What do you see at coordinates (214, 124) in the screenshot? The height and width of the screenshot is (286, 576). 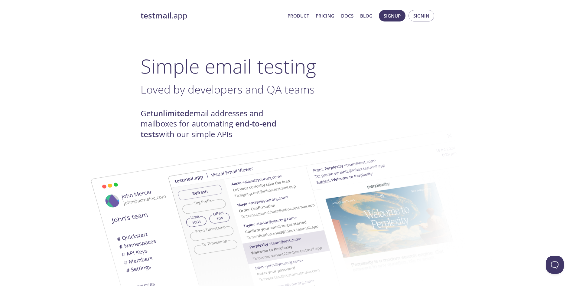 I see `h4: Get email addresses and mailboxes for automating with our simple APIs` at bounding box center [214, 124].